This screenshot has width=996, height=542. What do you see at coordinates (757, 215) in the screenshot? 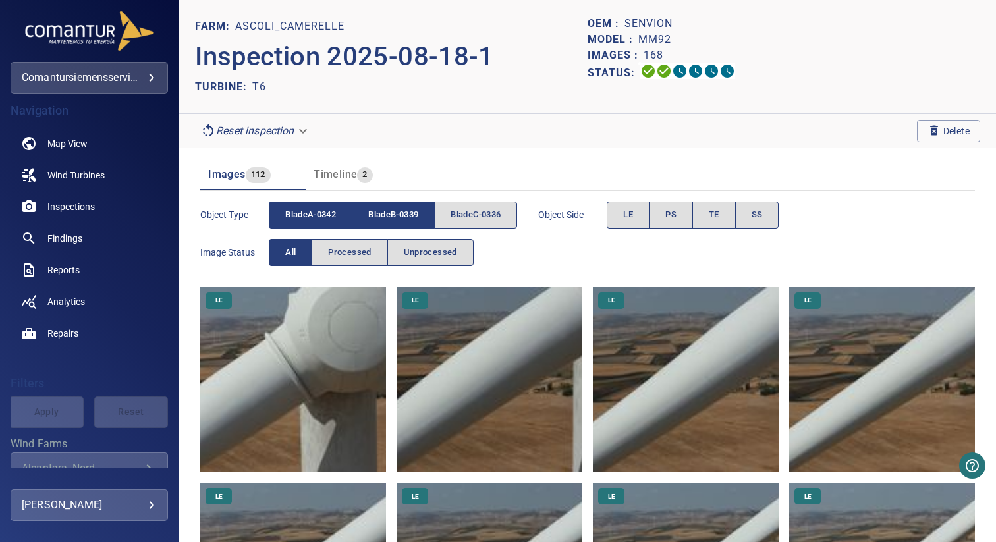
I see `span: SS` at bounding box center [757, 215].